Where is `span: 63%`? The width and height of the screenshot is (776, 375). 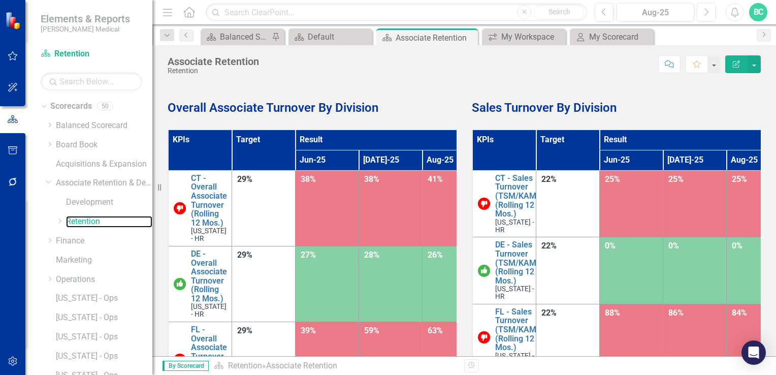 span: 63% is located at coordinates (435, 330).